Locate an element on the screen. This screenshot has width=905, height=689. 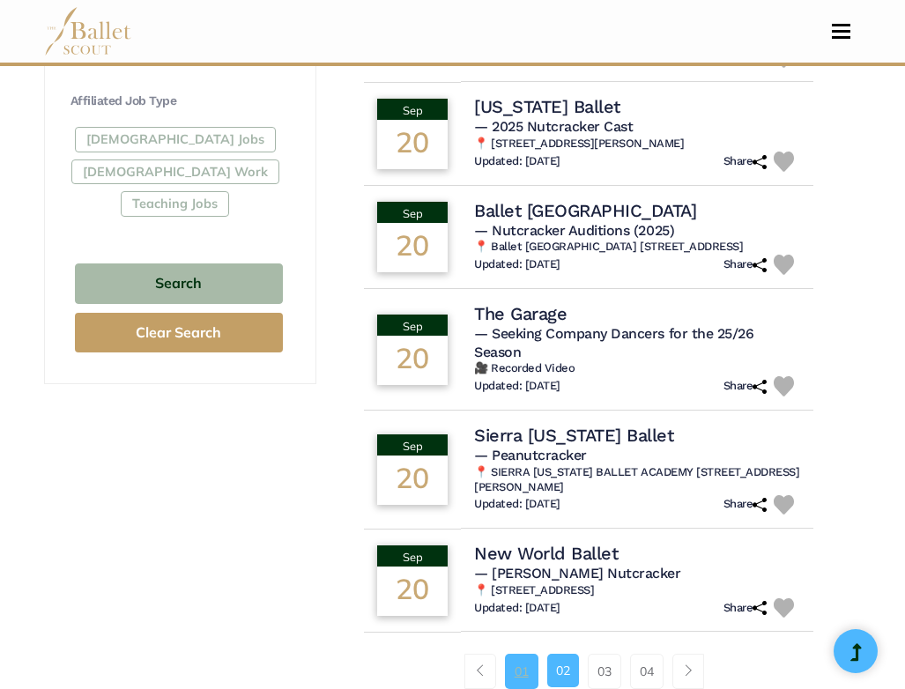
a: 03 is located at coordinates (605, 672).